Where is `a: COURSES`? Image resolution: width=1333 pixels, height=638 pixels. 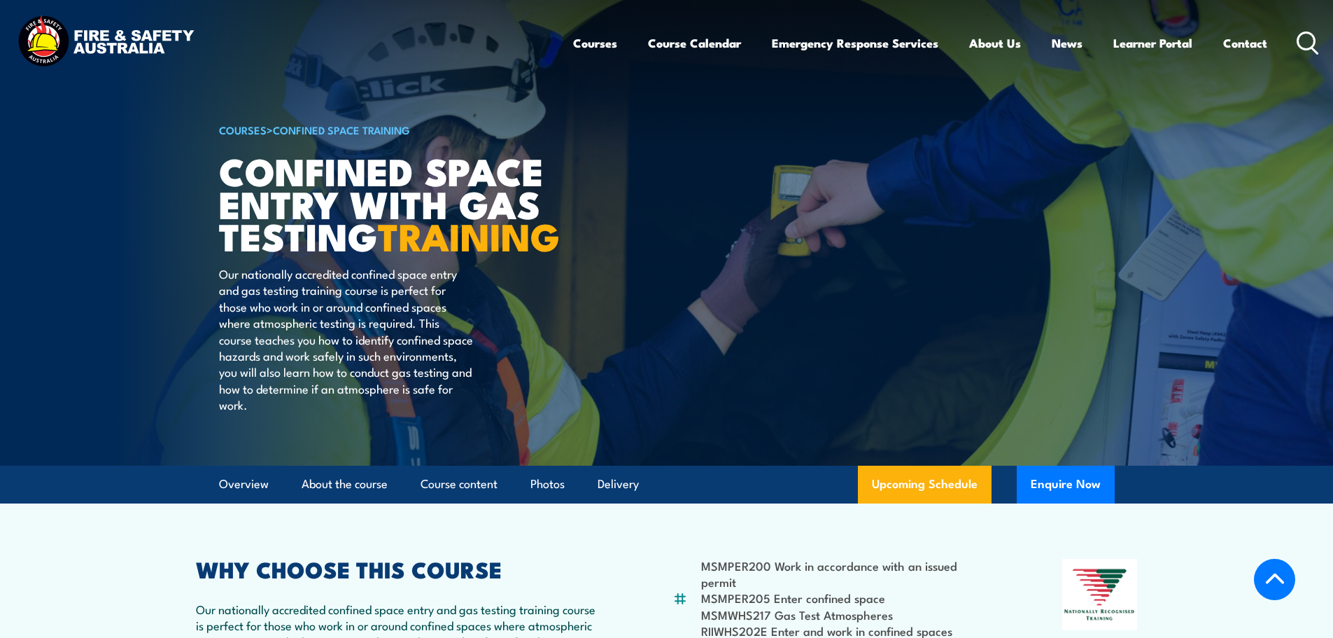 a: COURSES is located at coordinates (243, 129).